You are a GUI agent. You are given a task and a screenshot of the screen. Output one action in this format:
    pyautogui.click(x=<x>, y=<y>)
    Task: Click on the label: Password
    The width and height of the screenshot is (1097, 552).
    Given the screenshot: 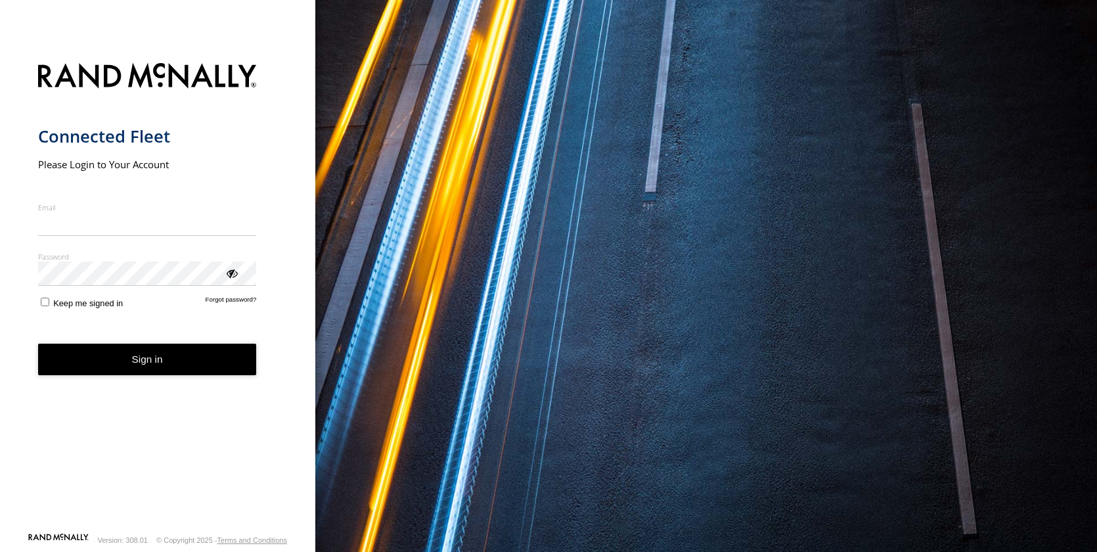 What is the action you would take?
    pyautogui.click(x=147, y=256)
    